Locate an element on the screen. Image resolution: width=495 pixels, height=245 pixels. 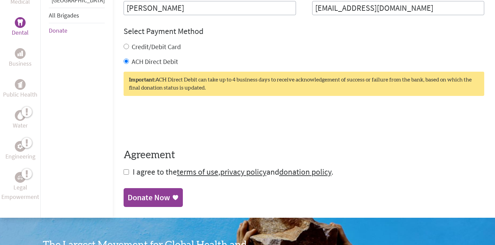
div: Legal Empowerment is located at coordinates (20, 177).